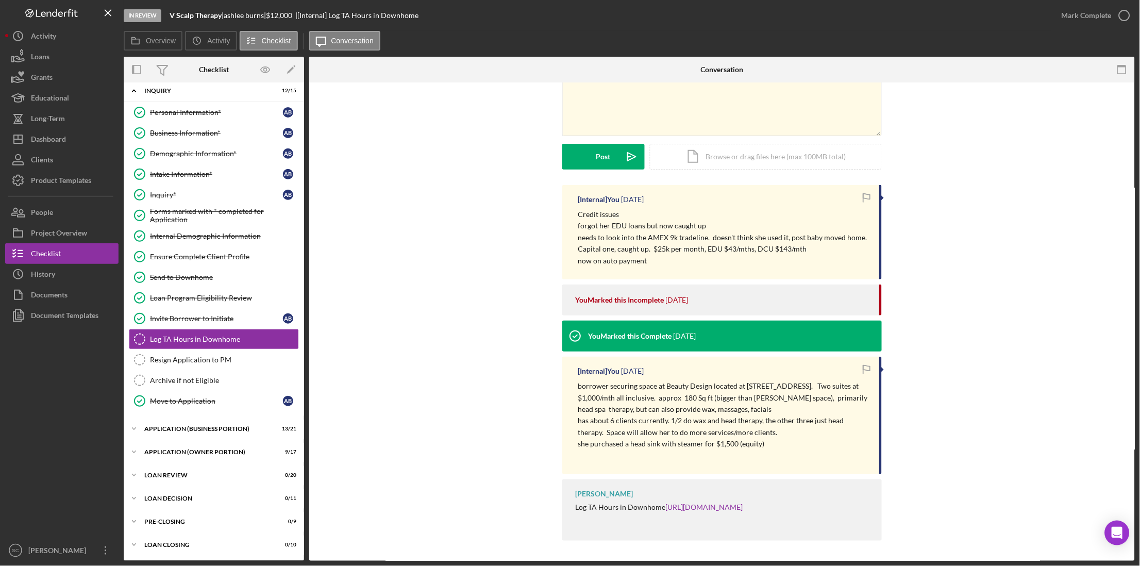 The width and height of the screenshot is (1140, 566). Describe the element at coordinates (224, 257) in the screenshot. I see `div: Ensure Complete Client Profile` at that location.